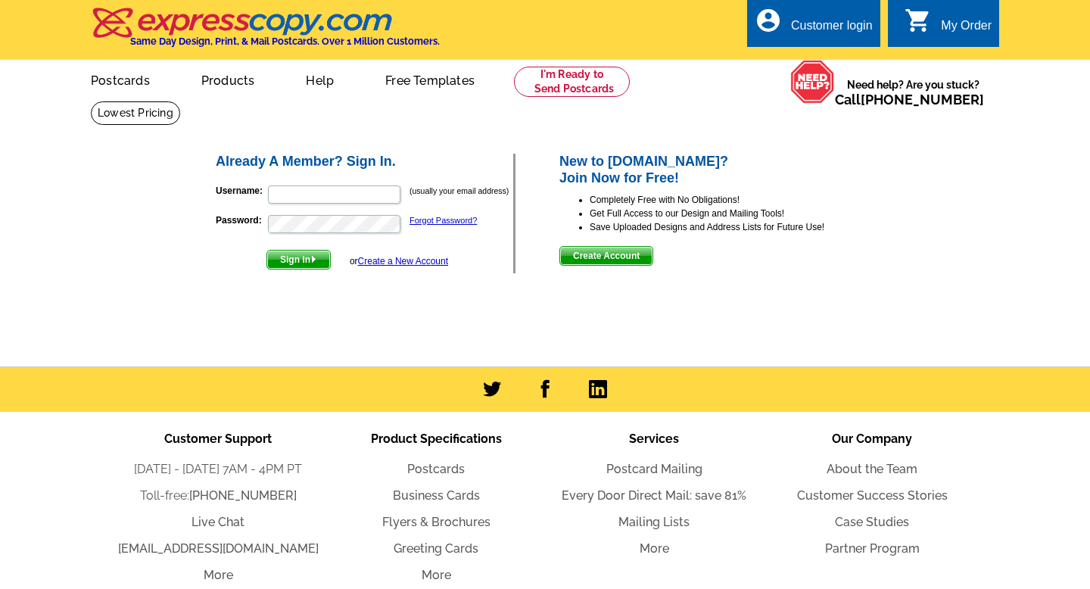  What do you see at coordinates (812, 82) in the screenshot?
I see `img: help` at bounding box center [812, 82].